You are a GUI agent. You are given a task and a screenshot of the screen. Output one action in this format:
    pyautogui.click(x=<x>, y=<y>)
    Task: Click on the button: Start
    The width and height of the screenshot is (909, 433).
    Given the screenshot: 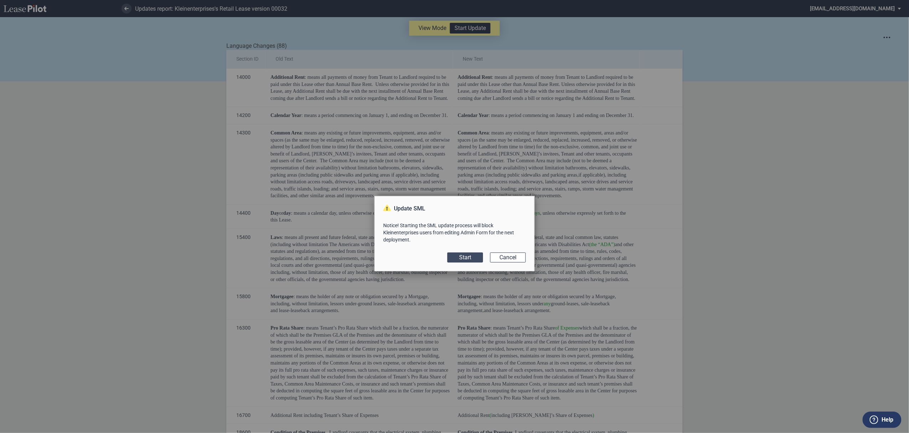 What is the action you would take?
    pyautogui.click(x=465, y=257)
    